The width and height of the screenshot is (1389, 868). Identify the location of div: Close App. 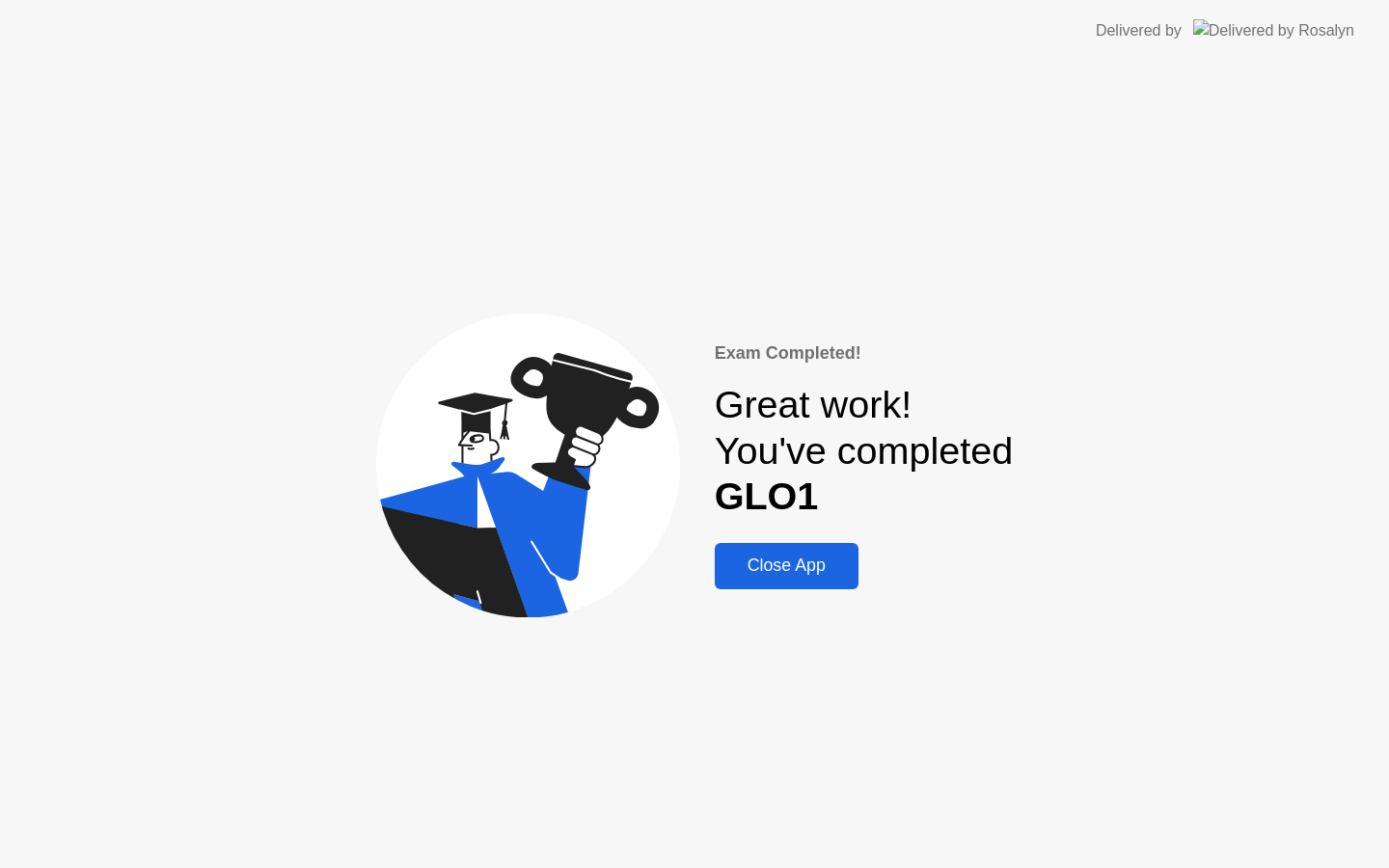
(787, 565).